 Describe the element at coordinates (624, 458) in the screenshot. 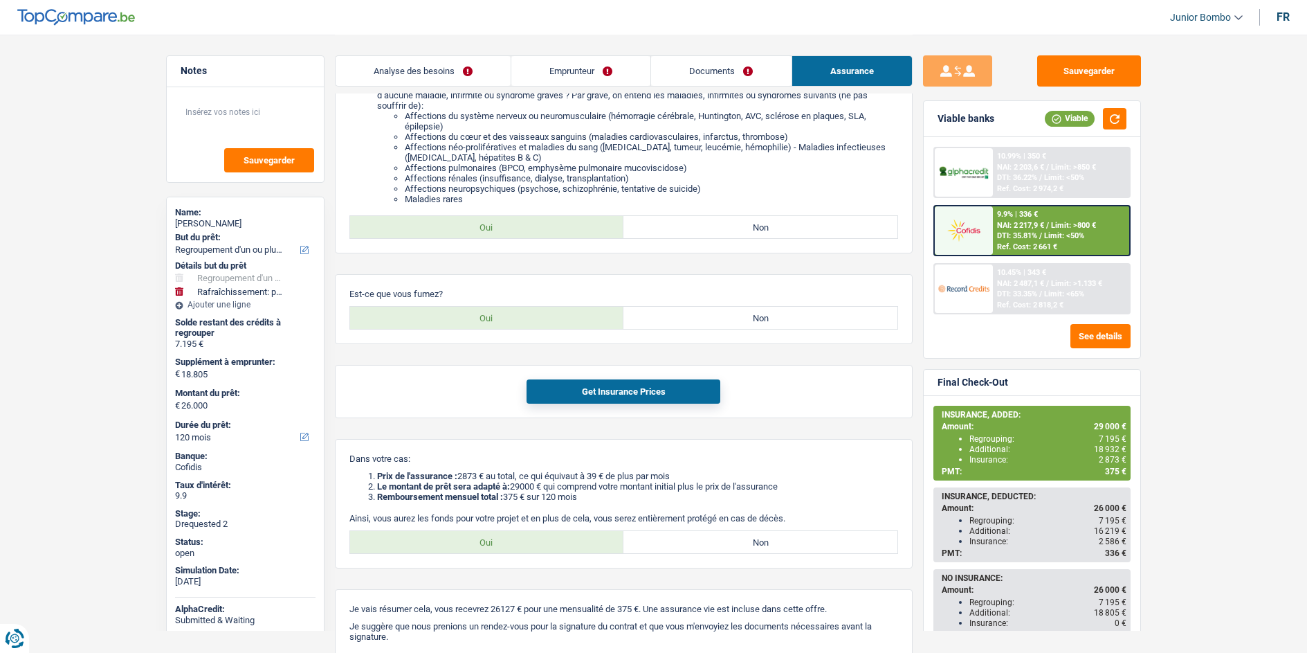

I see `p: Dans votre cas:` at that location.